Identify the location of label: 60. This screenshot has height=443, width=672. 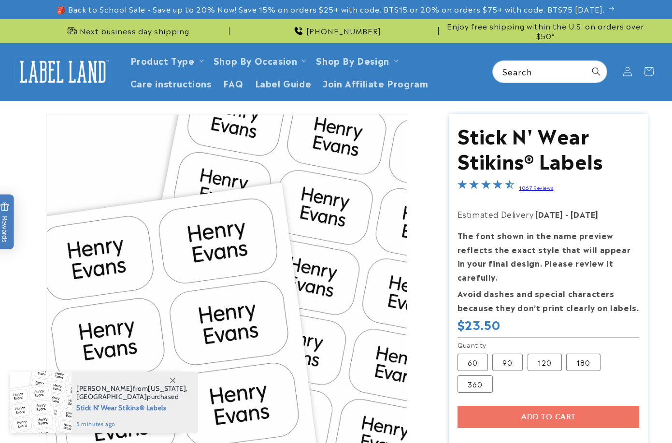
(473, 362).